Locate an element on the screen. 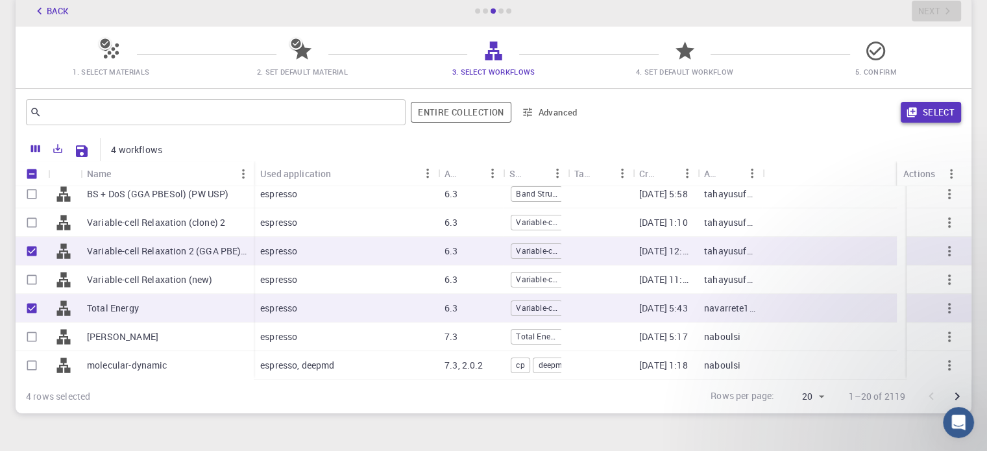  p: Variable-cell Relaxation (new) is located at coordinates (150, 280).